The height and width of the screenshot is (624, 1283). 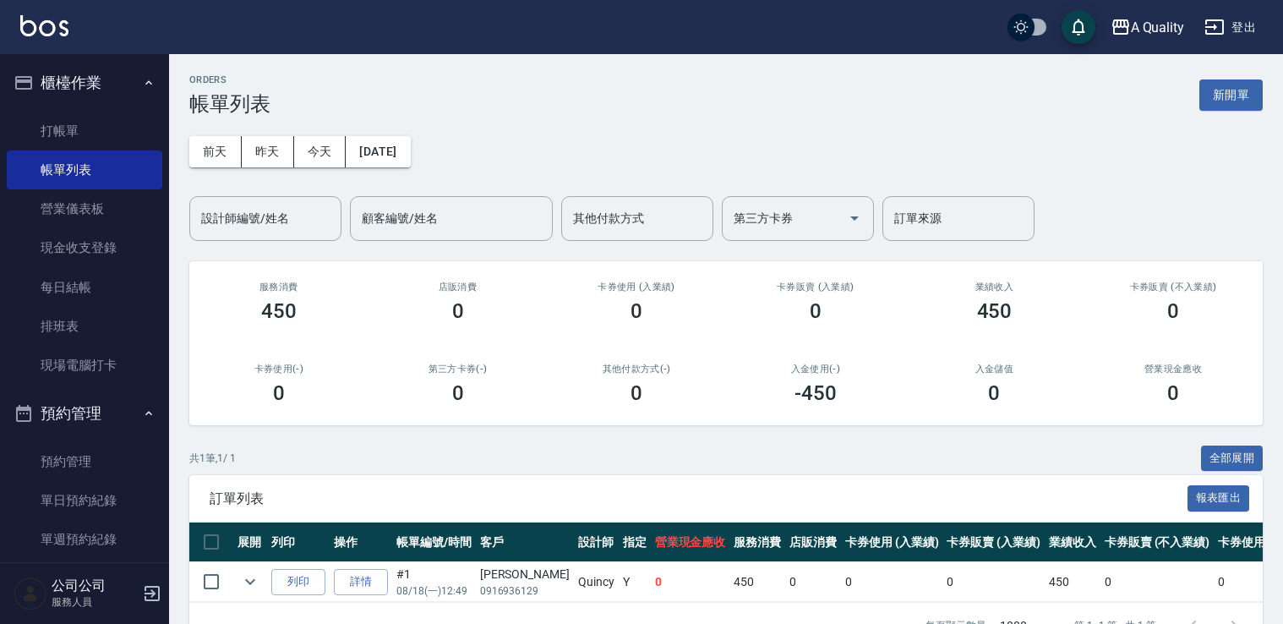 What do you see at coordinates (434, 591) in the screenshot?
I see `p: 08/18 (一) 12:49` at bounding box center [434, 591].